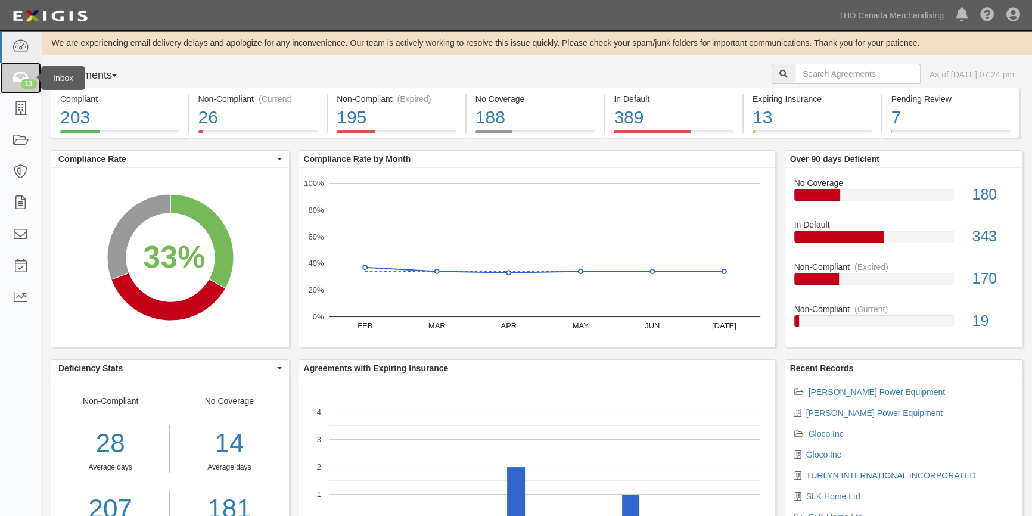 The height and width of the screenshot is (516, 1032). Describe the element at coordinates (537, 43) in the screenshot. I see `div: We are experiencing email delivery delays and apologize for any inconvenience. Our team is active...` at that location.